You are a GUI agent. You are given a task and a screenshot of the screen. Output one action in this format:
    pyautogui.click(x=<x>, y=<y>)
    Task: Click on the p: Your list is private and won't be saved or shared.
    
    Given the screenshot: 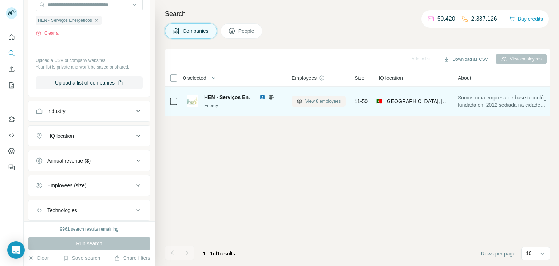 What is the action you would take?
    pyautogui.click(x=89, y=67)
    